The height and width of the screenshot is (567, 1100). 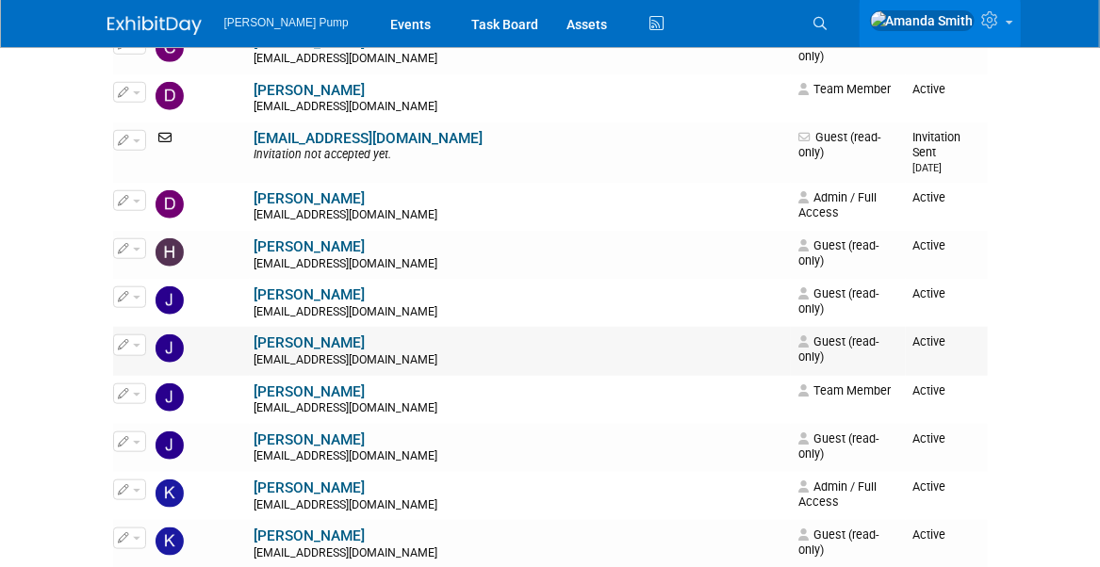 What do you see at coordinates (170, 349) in the screenshot?
I see `img: James Copeland` at bounding box center [170, 349].